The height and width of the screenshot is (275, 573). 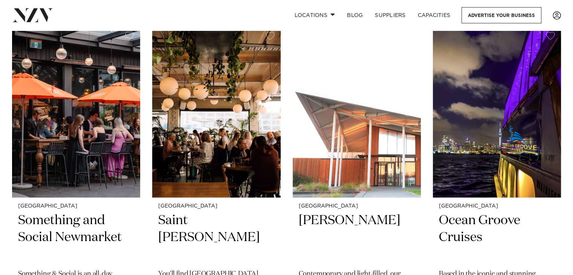 I want to click on a: Advertise your business, so click(x=502, y=15).